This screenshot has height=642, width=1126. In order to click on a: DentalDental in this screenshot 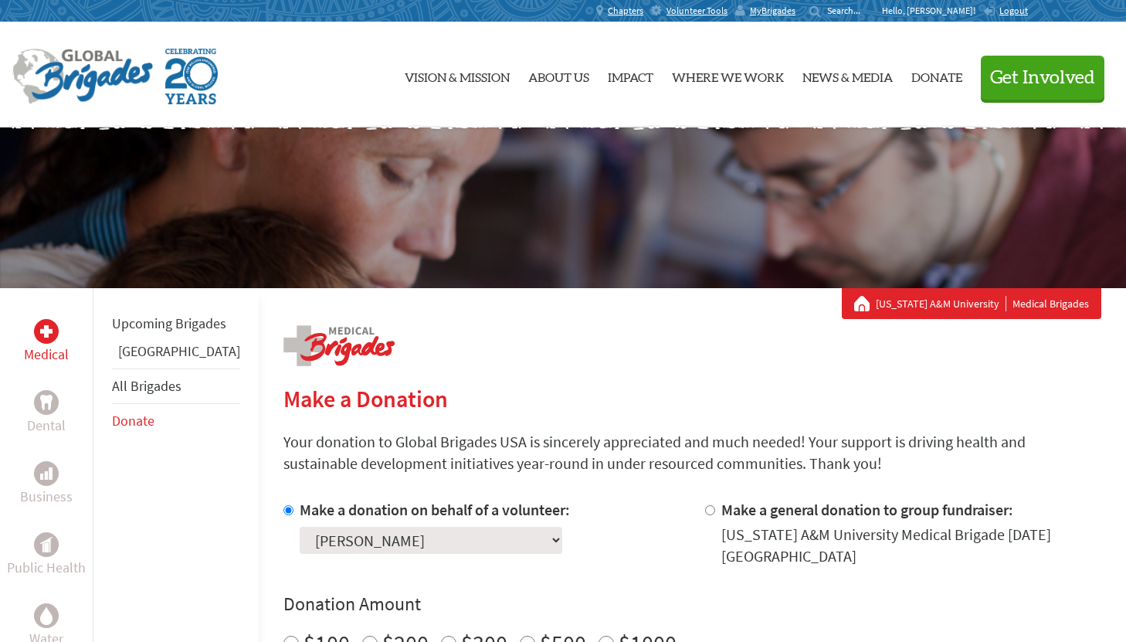, I will do `click(46, 413)`.